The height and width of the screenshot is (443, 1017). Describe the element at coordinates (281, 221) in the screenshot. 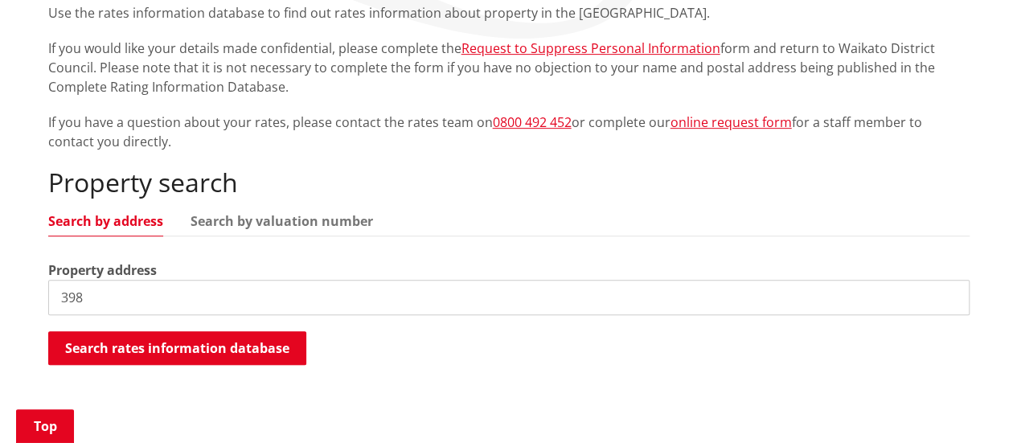

I see `a: Search by valuation number` at that location.